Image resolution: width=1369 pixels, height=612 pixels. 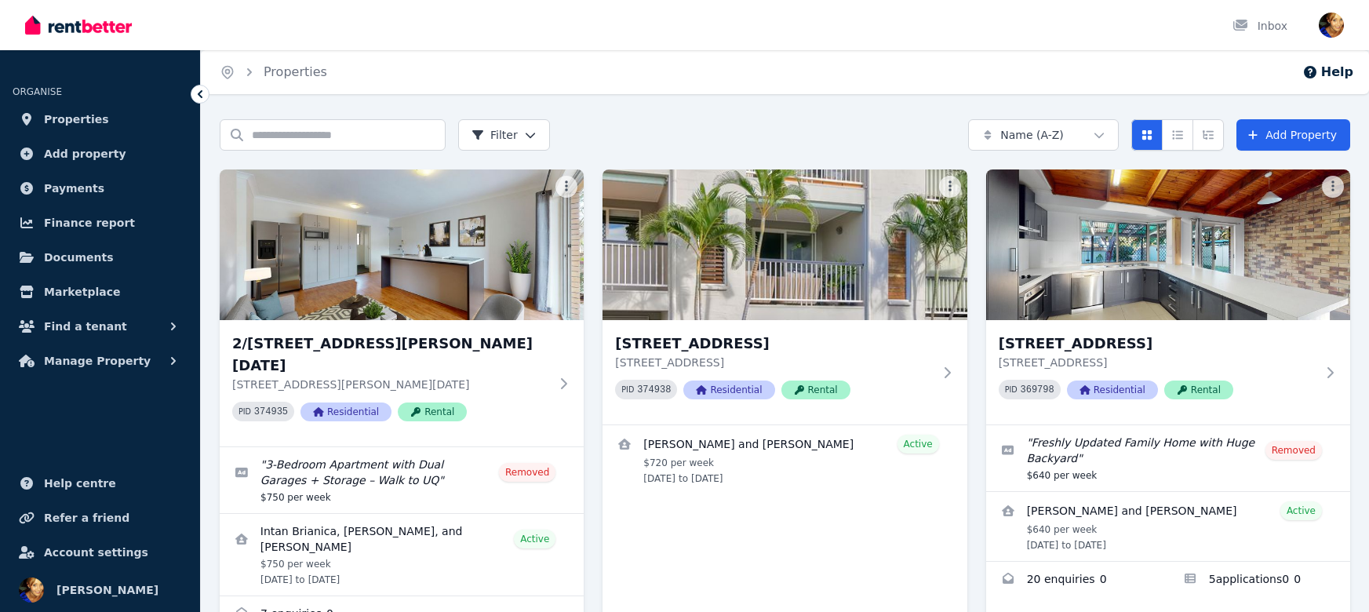 What do you see at coordinates (85, 154) in the screenshot?
I see `span: Add property` at bounding box center [85, 154].